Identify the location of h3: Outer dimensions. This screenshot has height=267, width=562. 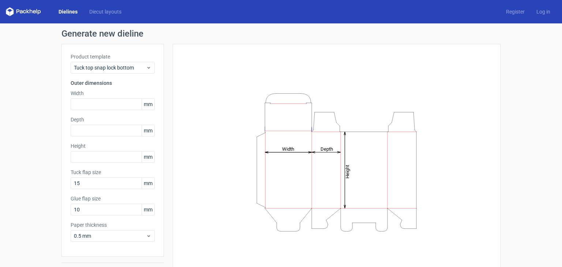
(113, 83).